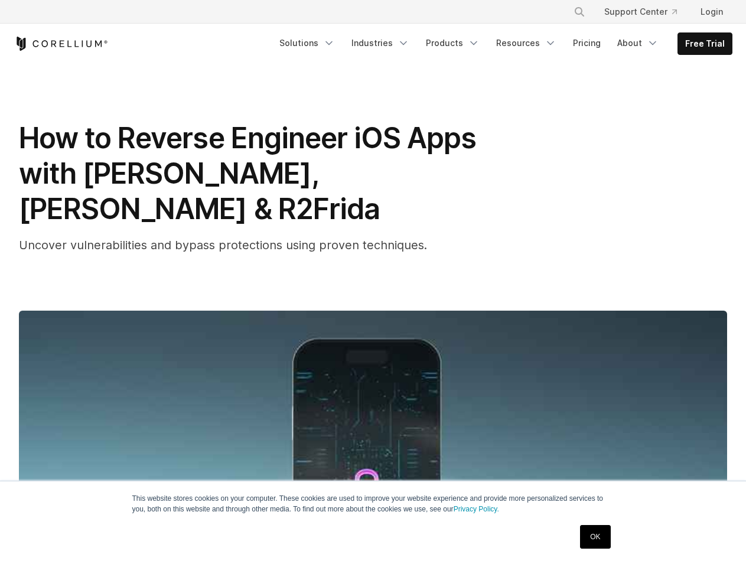 The height and width of the screenshot is (564, 746). Describe the element at coordinates (638, 43) in the screenshot. I see `a: About` at that location.